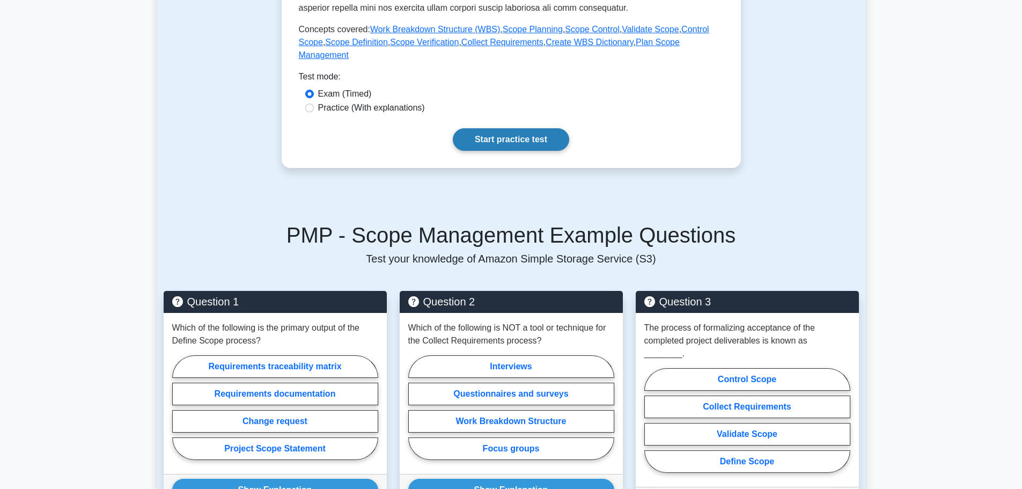 This screenshot has width=1022, height=489. What do you see at coordinates (650, 29) in the screenshot?
I see `a: Validate Scope` at bounding box center [650, 29].